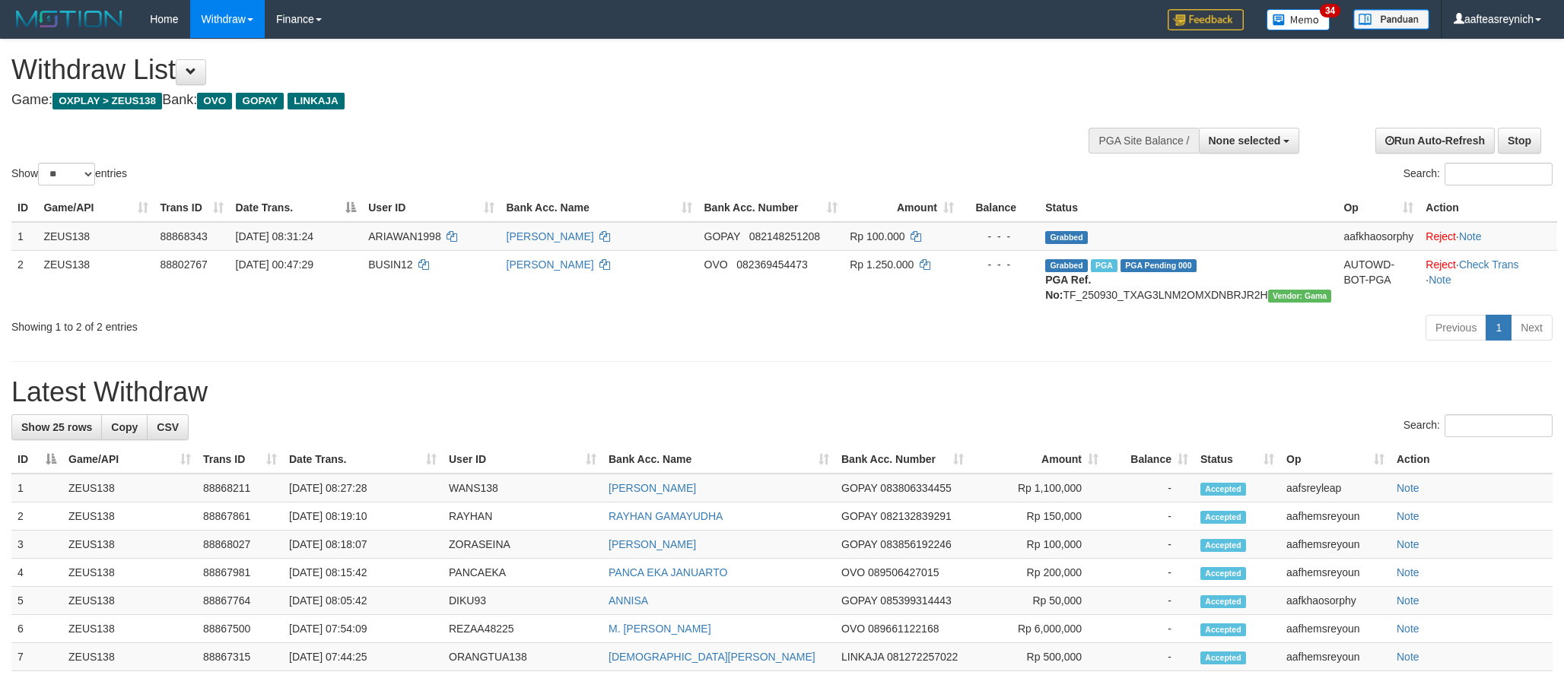 This screenshot has width=1564, height=675. What do you see at coordinates (1378, 208) in the screenshot?
I see `th: Op: activate to sort column ascending` at bounding box center [1378, 208].